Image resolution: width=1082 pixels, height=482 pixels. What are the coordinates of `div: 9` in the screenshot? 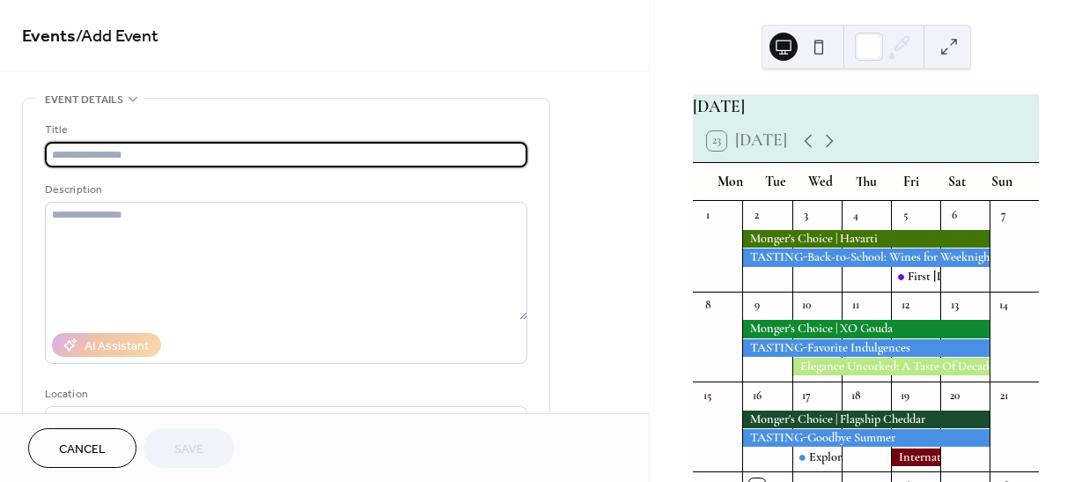 It's located at (757, 305).